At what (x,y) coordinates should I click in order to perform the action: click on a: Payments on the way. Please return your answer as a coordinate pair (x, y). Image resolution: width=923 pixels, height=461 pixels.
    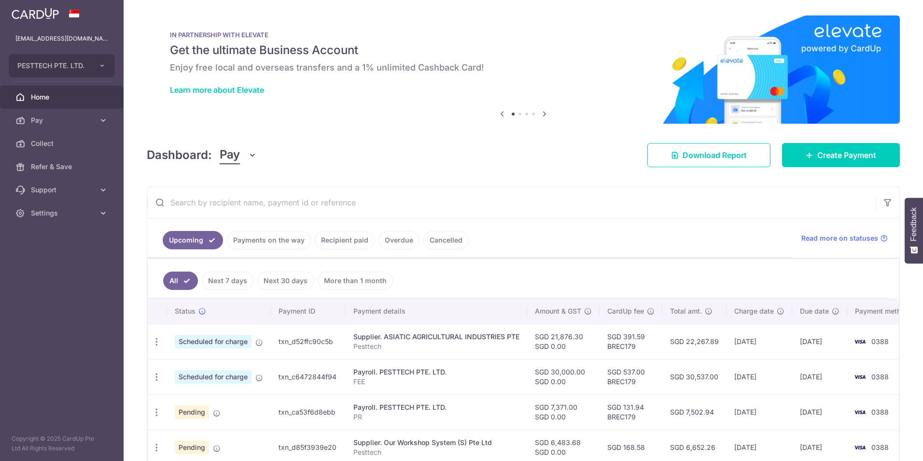
    Looking at the image, I should click on (269, 240).